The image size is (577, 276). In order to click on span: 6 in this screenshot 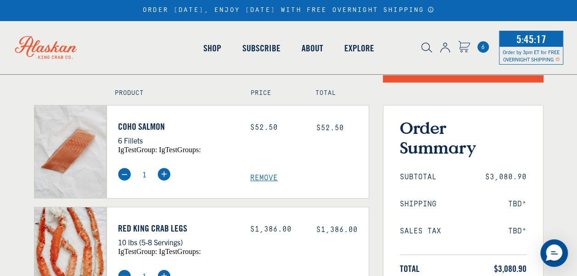, I will do `click(483, 47)`.